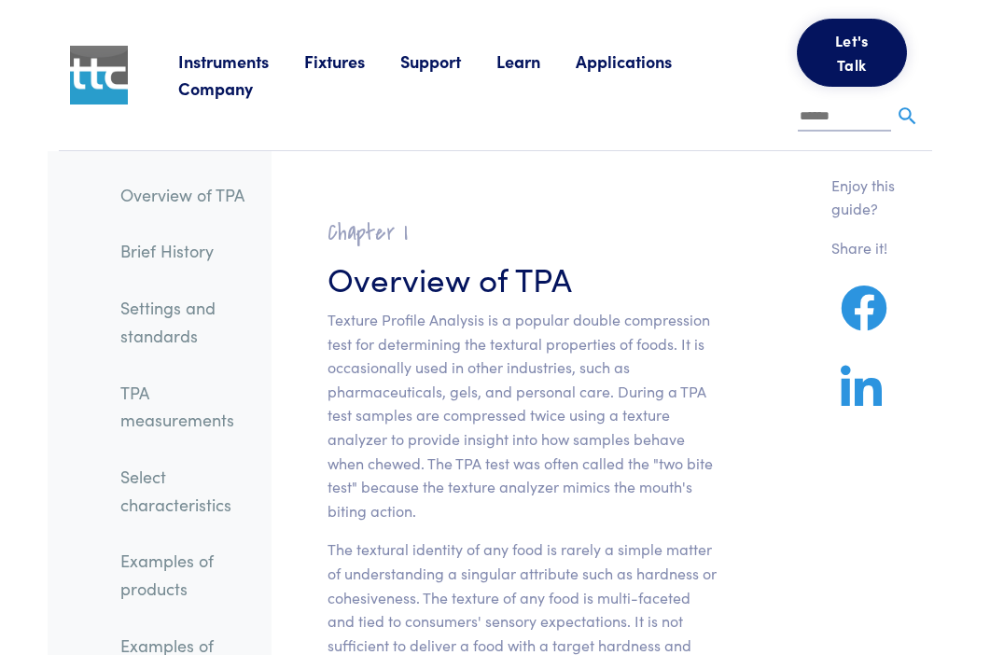 The image size is (990, 655). I want to click on a: Learn, so click(535, 61).